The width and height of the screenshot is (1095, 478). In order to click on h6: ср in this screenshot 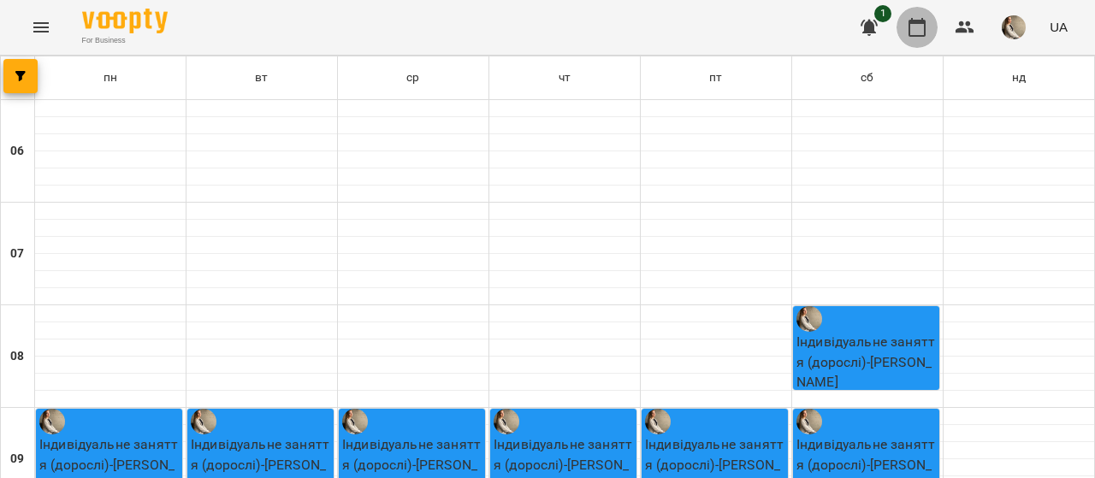, I will do `click(412, 78)`.